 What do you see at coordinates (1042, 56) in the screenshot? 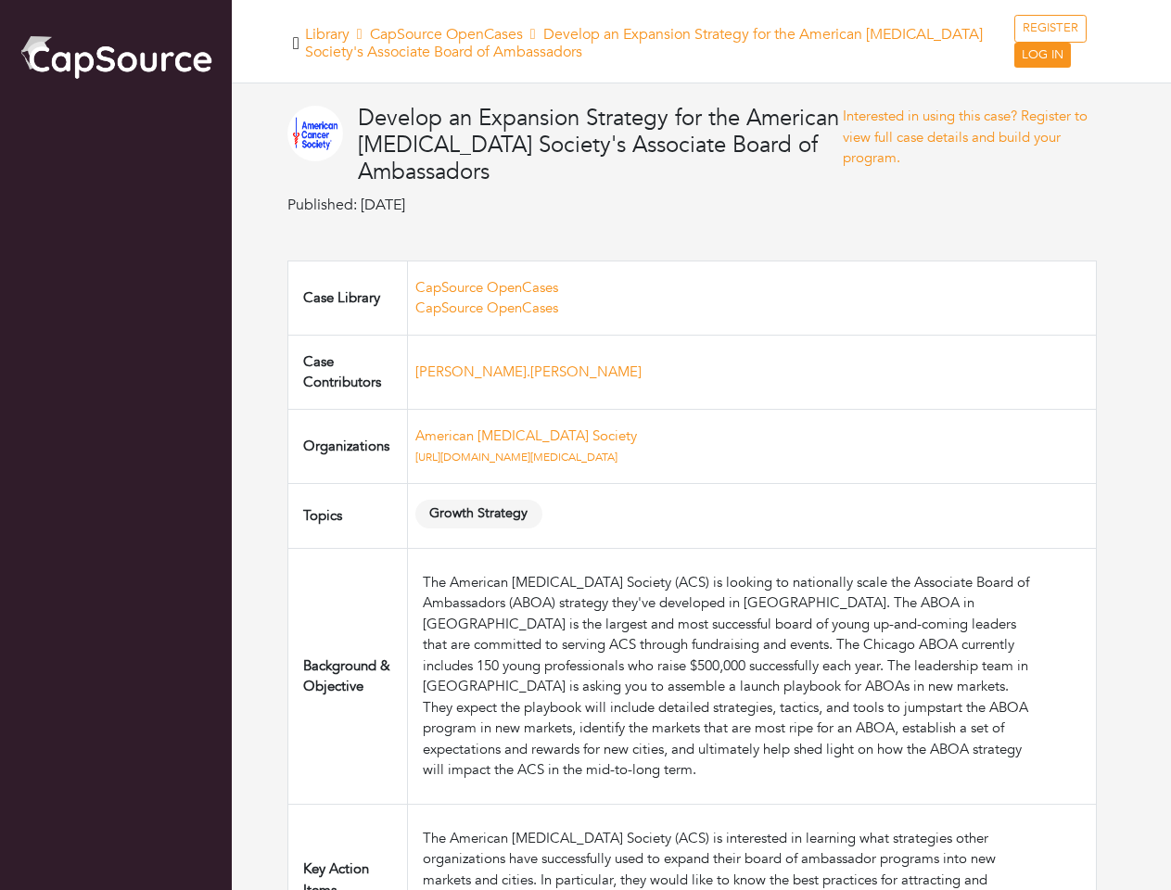
I see `a: LOG IN` at bounding box center [1042, 56].